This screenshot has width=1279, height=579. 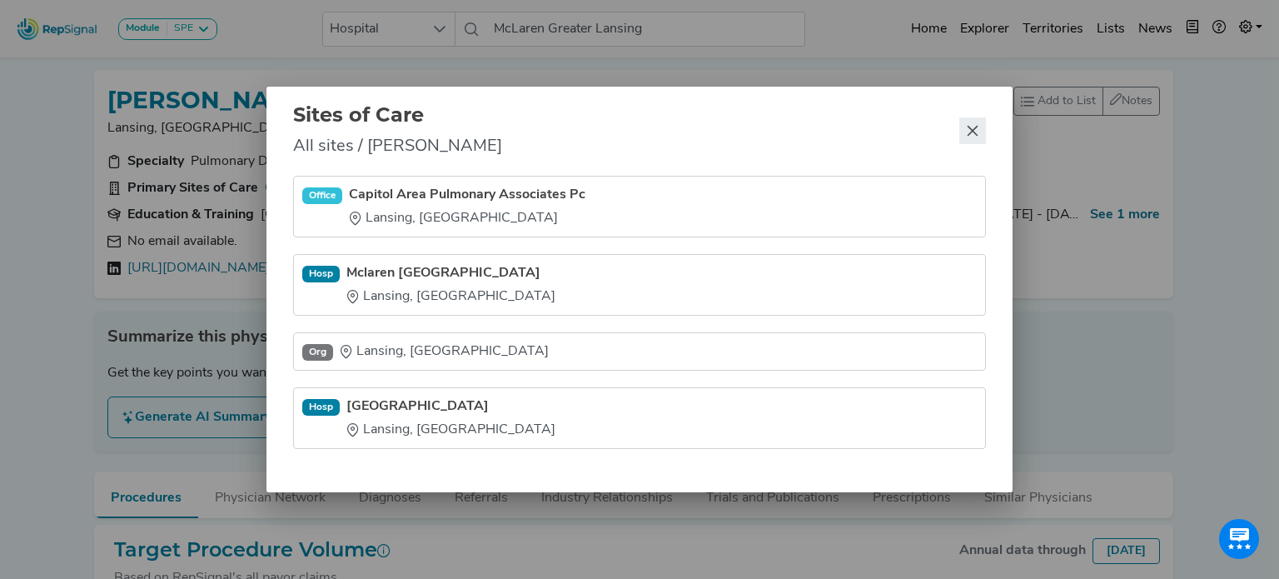 I want to click on button: Close, so click(x=972, y=131).